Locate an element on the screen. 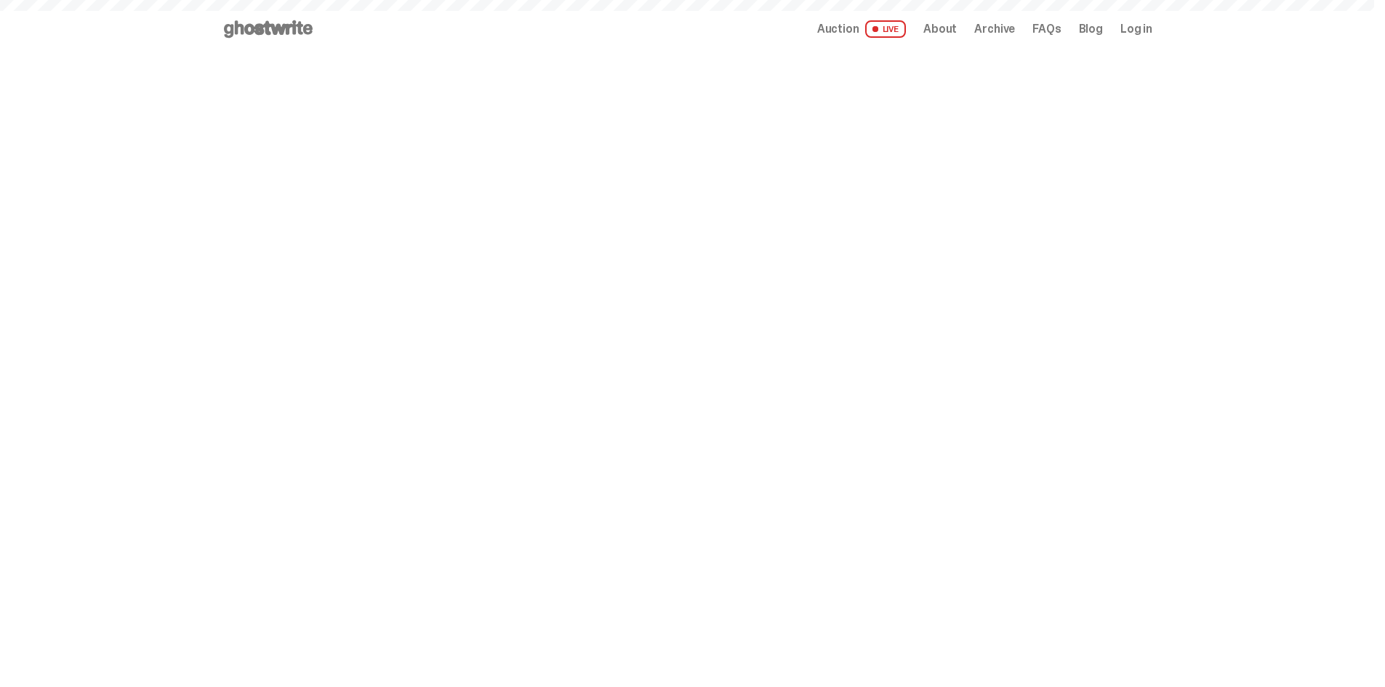 The width and height of the screenshot is (1385, 687). span: Archive is located at coordinates (994, 29).